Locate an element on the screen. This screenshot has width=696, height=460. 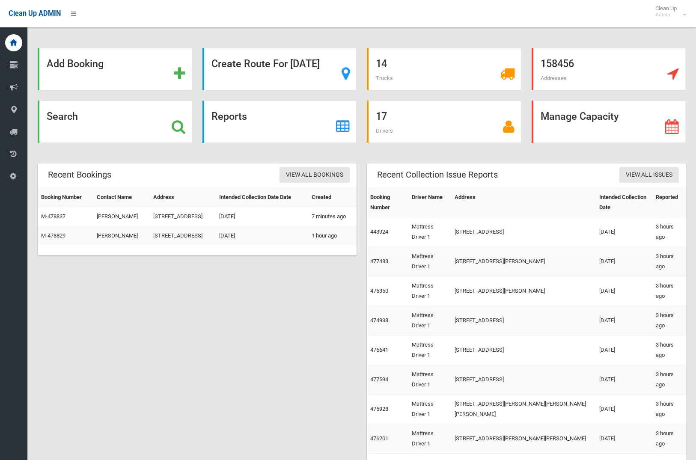
strong: 158456 is located at coordinates (557, 64).